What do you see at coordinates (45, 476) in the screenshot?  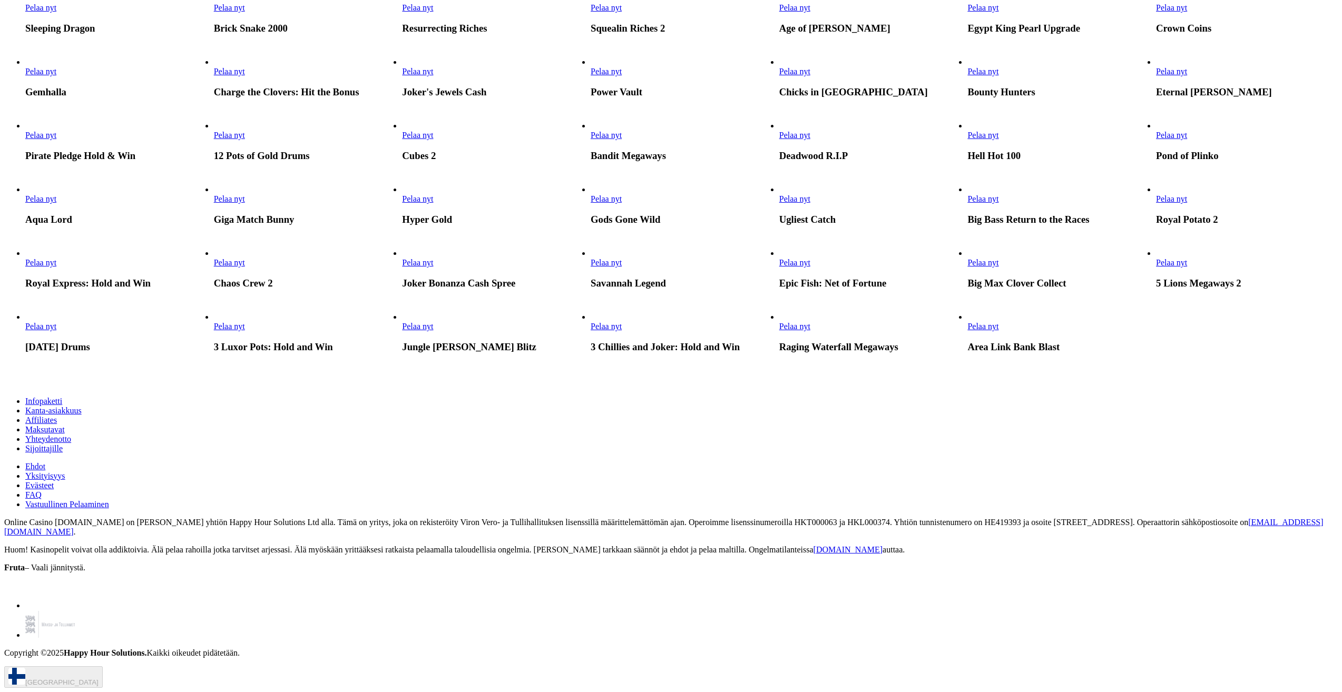 I see `a: Yksityisyys` at bounding box center [45, 476].